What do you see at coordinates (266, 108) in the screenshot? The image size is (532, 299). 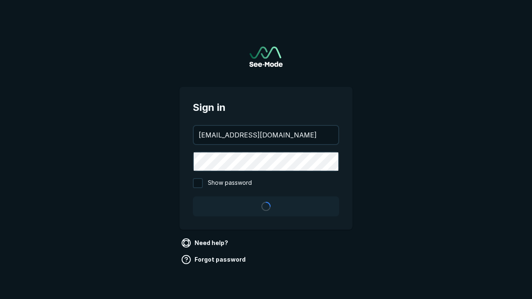 I see `span: Sign in` at bounding box center [266, 108].